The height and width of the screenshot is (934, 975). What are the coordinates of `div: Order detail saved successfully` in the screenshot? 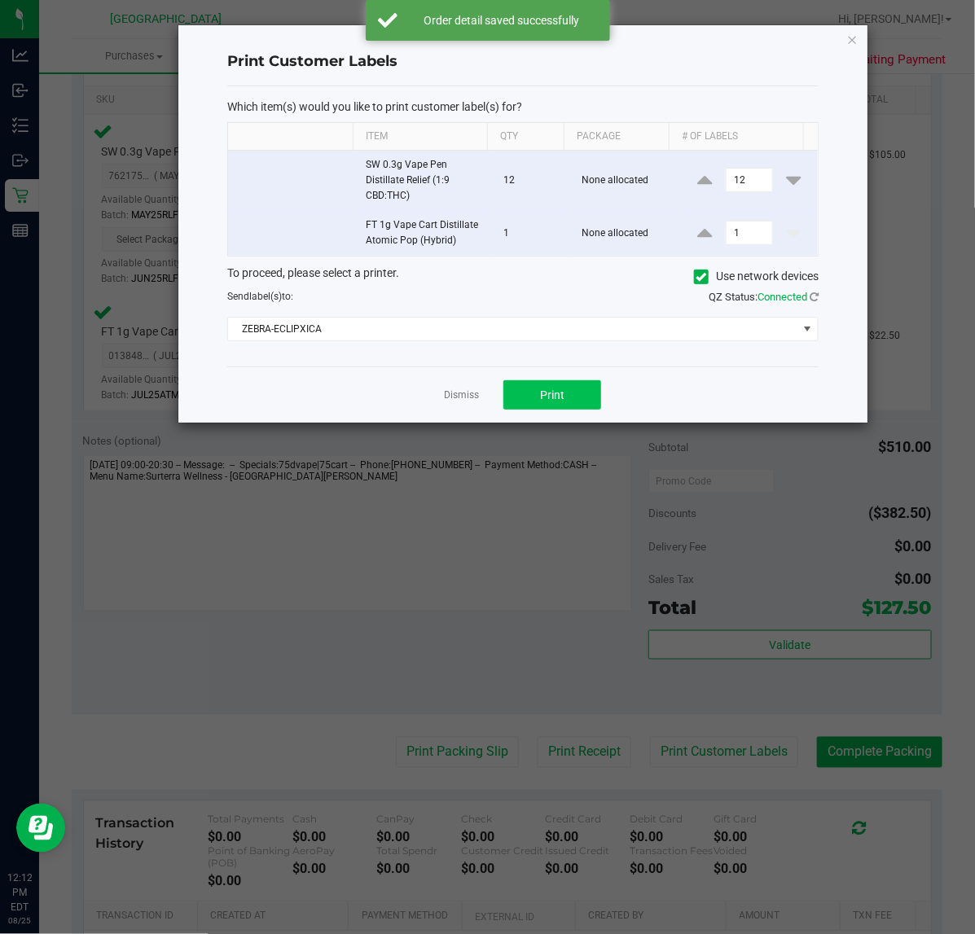 It's located at (502, 20).